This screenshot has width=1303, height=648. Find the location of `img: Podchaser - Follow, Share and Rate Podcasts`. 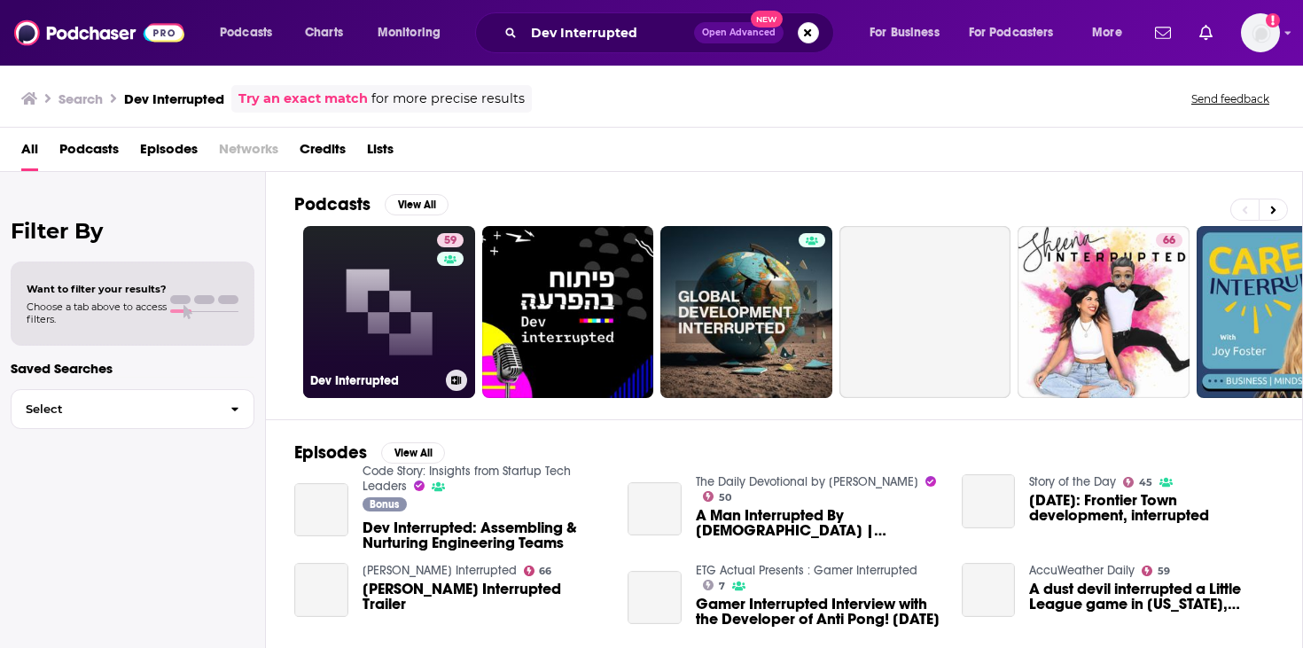

img: Podchaser - Follow, Share and Rate Podcasts is located at coordinates (99, 33).